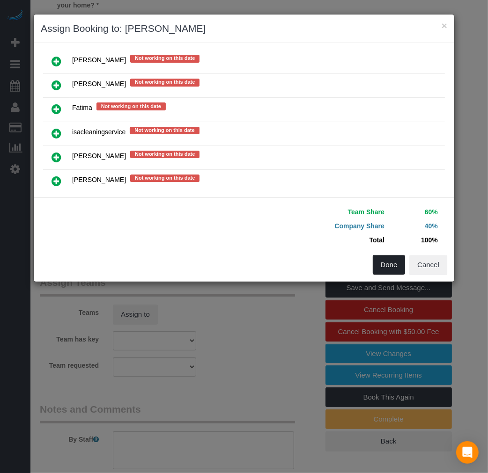 This screenshot has width=488, height=473. Describe the element at coordinates (99, 132) in the screenshot. I see `span: isacleaningservice` at that location.